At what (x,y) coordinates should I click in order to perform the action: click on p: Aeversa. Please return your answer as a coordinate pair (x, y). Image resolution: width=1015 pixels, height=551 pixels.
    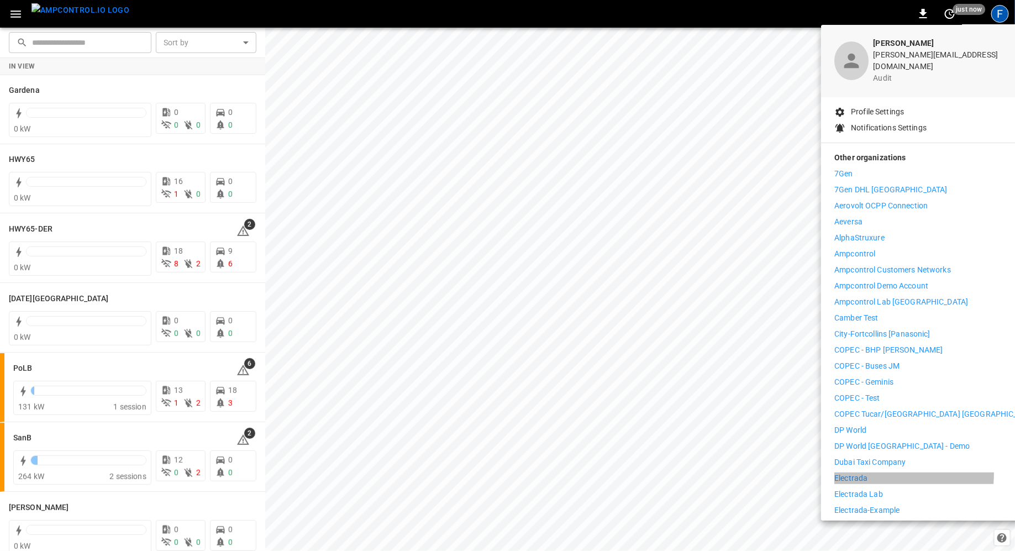
    Looking at the image, I should click on (848, 222).